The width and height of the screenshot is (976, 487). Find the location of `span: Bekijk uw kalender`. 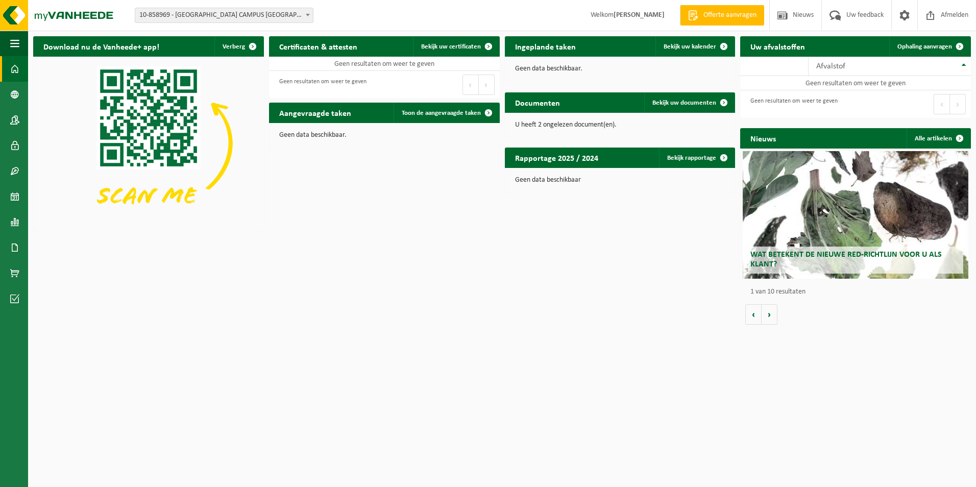

span: Bekijk uw kalender is located at coordinates (689, 46).